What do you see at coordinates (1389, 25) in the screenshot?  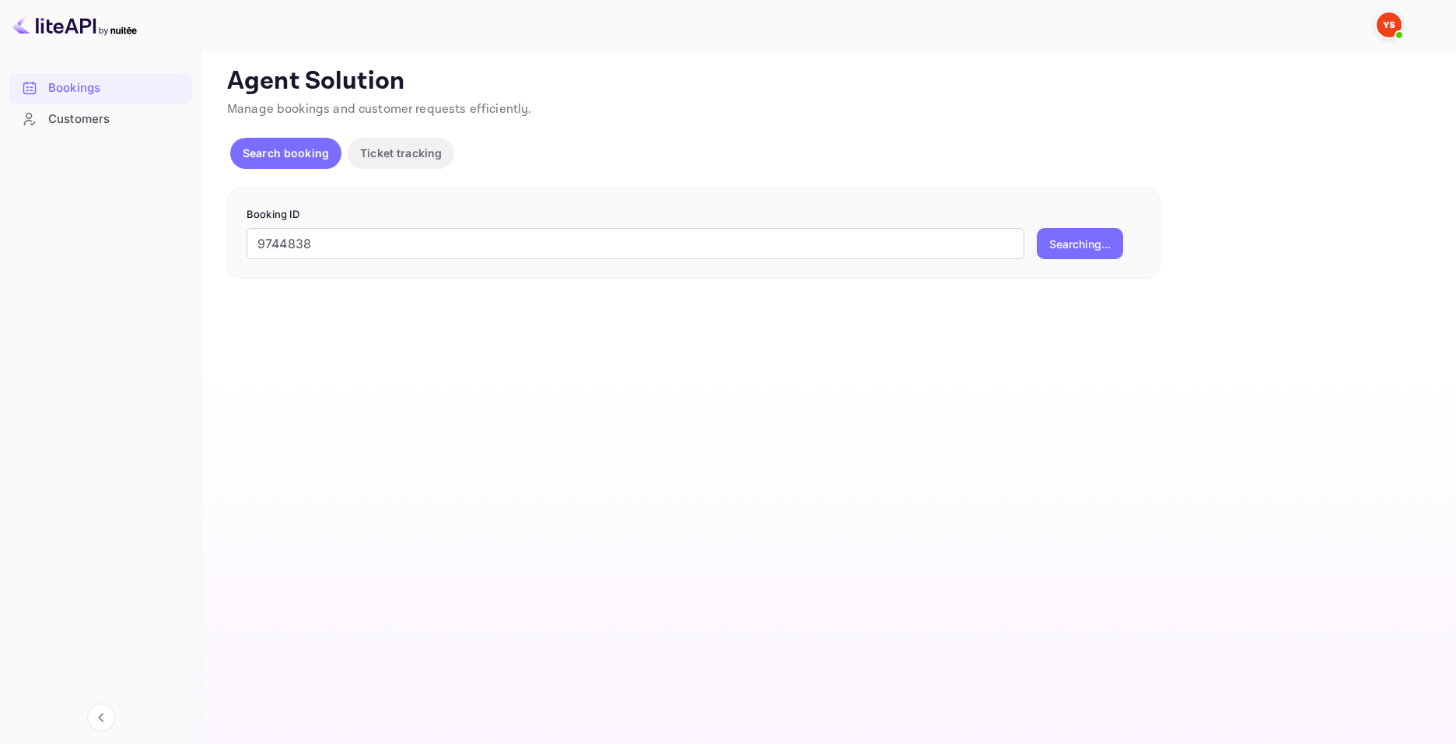 I see `img: Yandex Support` at bounding box center [1389, 25].